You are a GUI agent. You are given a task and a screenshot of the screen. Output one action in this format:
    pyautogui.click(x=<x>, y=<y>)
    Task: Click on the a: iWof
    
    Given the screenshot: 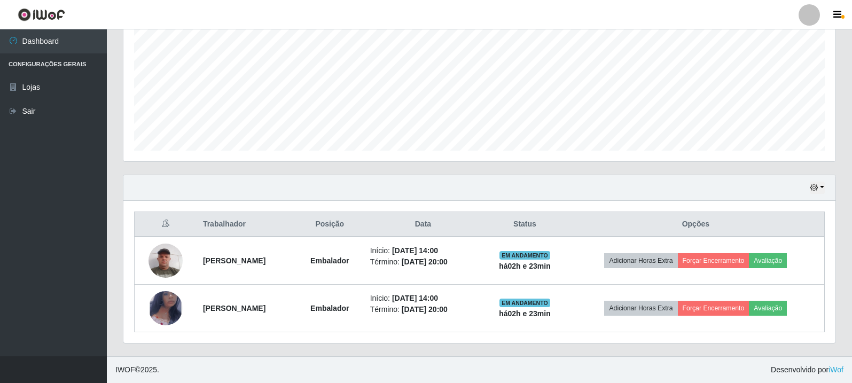 What is the action you would take?
    pyautogui.click(x=836, y=370)
    